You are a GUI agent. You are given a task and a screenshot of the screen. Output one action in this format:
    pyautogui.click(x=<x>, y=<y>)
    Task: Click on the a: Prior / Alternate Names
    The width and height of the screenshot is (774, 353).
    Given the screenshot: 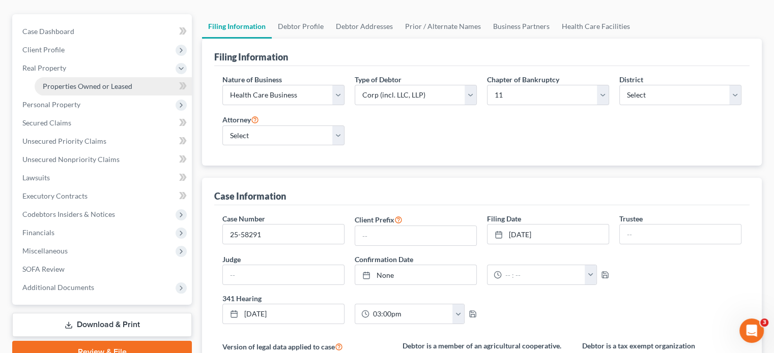 What is the action you would take?
    pyautogui.click(x=442, y=26)
    